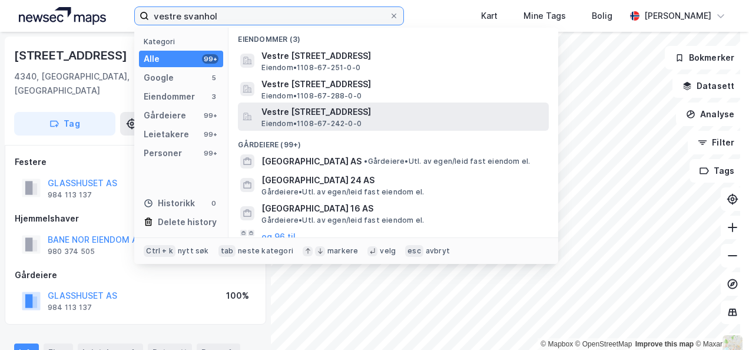 Image resolution: width=749 pixels, height=350 pixels. What do you see at coordinates (136, 162) in the screenshot?
I see `div: Festere` at bounding box center [136, 162].